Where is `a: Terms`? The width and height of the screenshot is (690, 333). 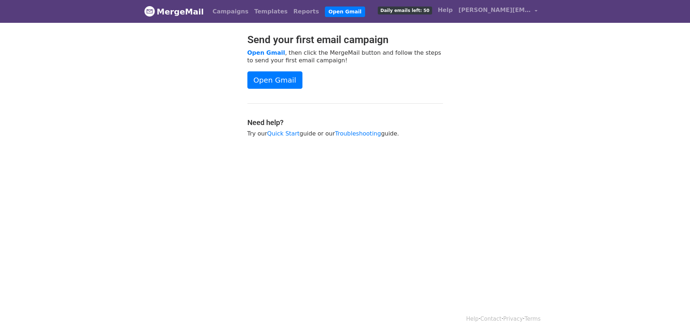
a: Terms is located at coordinates (533, 319).